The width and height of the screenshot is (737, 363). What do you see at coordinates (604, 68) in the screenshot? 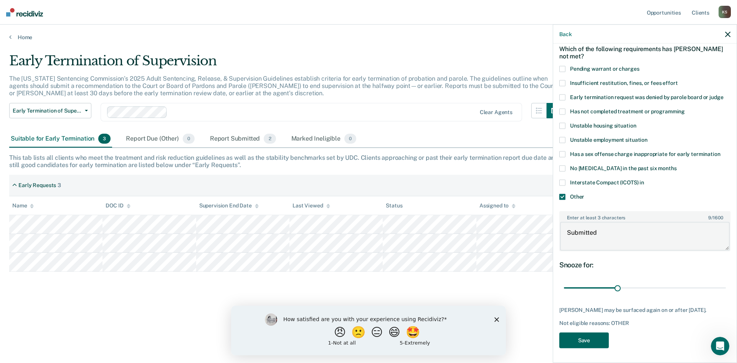
I see `span: Pending warrant or charges` at bounding box center [604, 68].